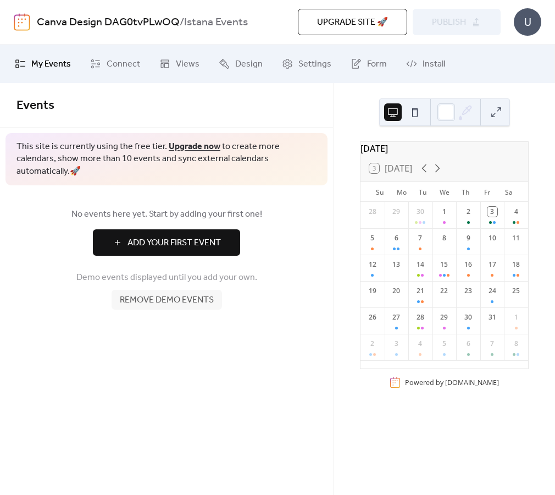 The image size is (555, 495). What do you see at coordinates (43, 64) in the screenshot?
I see `a: My Events` at bounding box center [43, 64].